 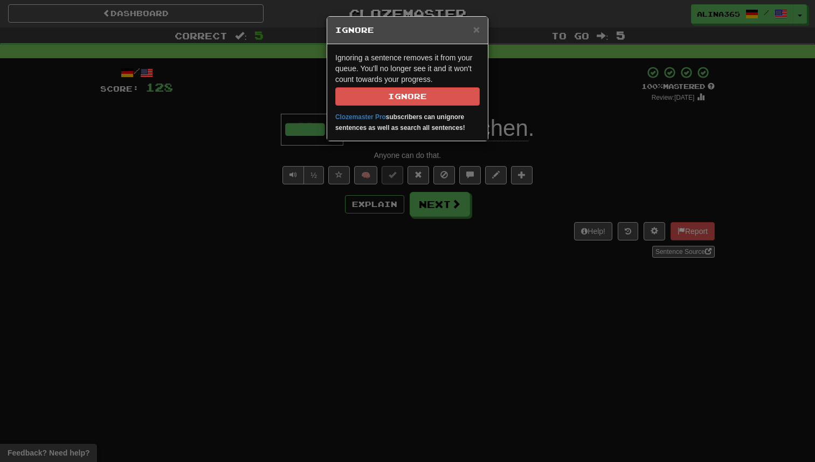 I want to click on strong: subscribers can unignore sentences as well as search all sentences!, so click(x=400, y=122).